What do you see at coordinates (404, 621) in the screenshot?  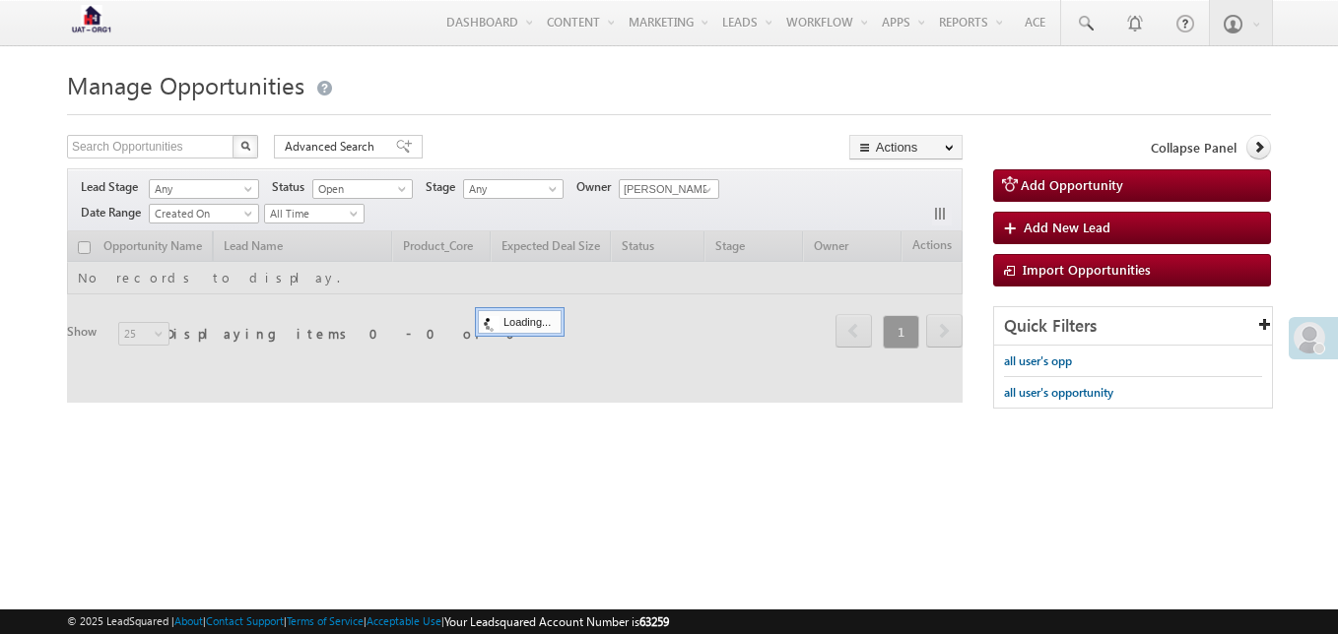 I see `a: Acceptable Use` at bounding box center [404, 621].